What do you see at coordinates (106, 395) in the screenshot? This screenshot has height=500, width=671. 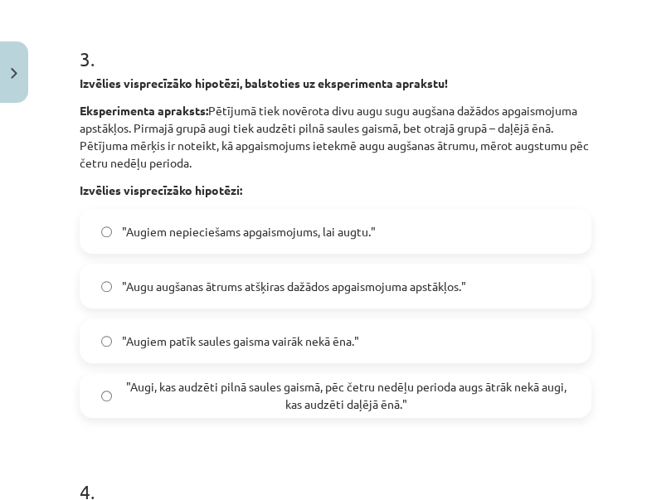 I see `input: "Augi, kas audzēti pilnā saules gaismā, pēc četru nedēļu perioda augs ātrāk nekā augi, kas audzēt...` at bounding box center [106, 395].